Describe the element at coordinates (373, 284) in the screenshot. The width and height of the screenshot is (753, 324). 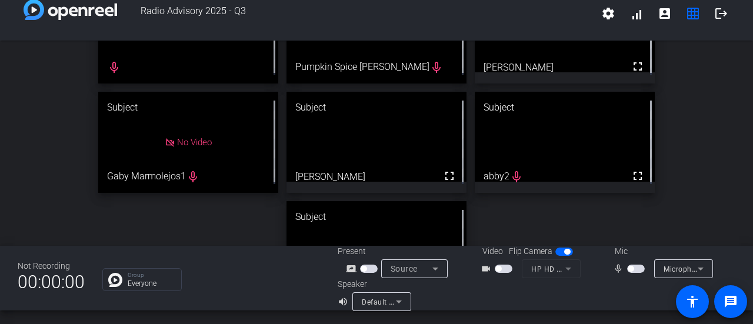
I see `div: Speaker` at that location.